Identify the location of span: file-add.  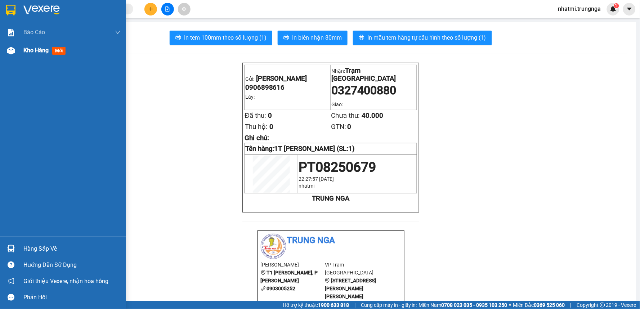
(168, 9).